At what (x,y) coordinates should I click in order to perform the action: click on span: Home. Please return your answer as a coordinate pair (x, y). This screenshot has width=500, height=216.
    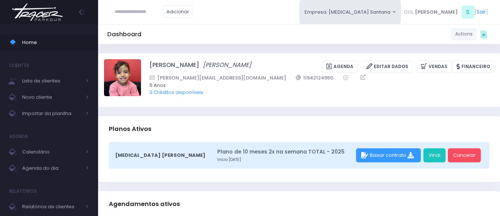
    Looking at the image, I should click on (56, 43).